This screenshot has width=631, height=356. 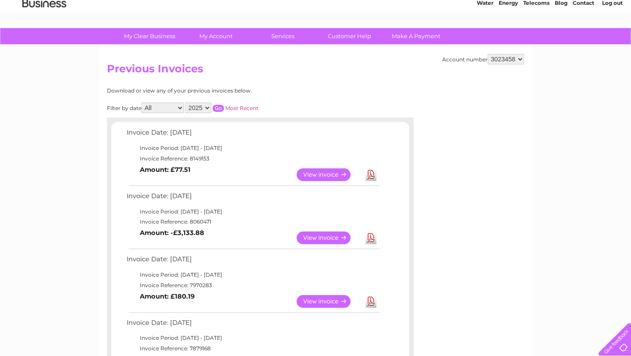 I want to click on a: Contact, so click(x=583, y=40).